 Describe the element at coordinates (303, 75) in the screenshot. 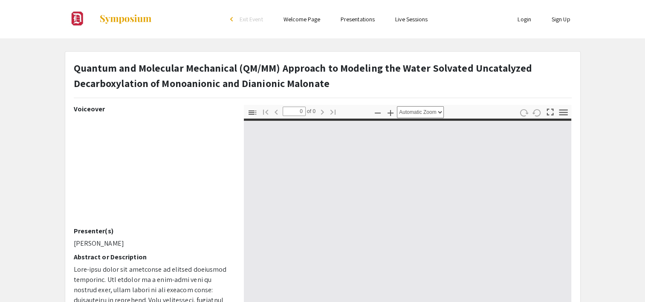

I see `strong: Quantum and Molecular Mechanical (QM/MM) Approach to Modeling the Water Solvated Uncatalyzed Deca...` at that location.